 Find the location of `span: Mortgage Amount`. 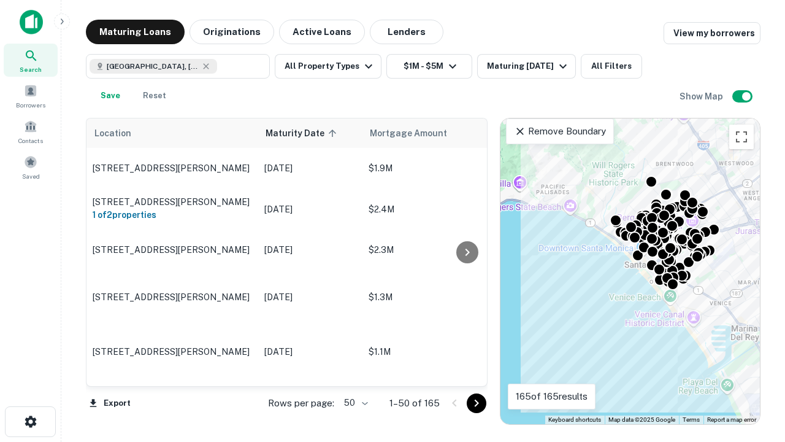

span: Mortgage Amount is located at coordinates (416, 133).